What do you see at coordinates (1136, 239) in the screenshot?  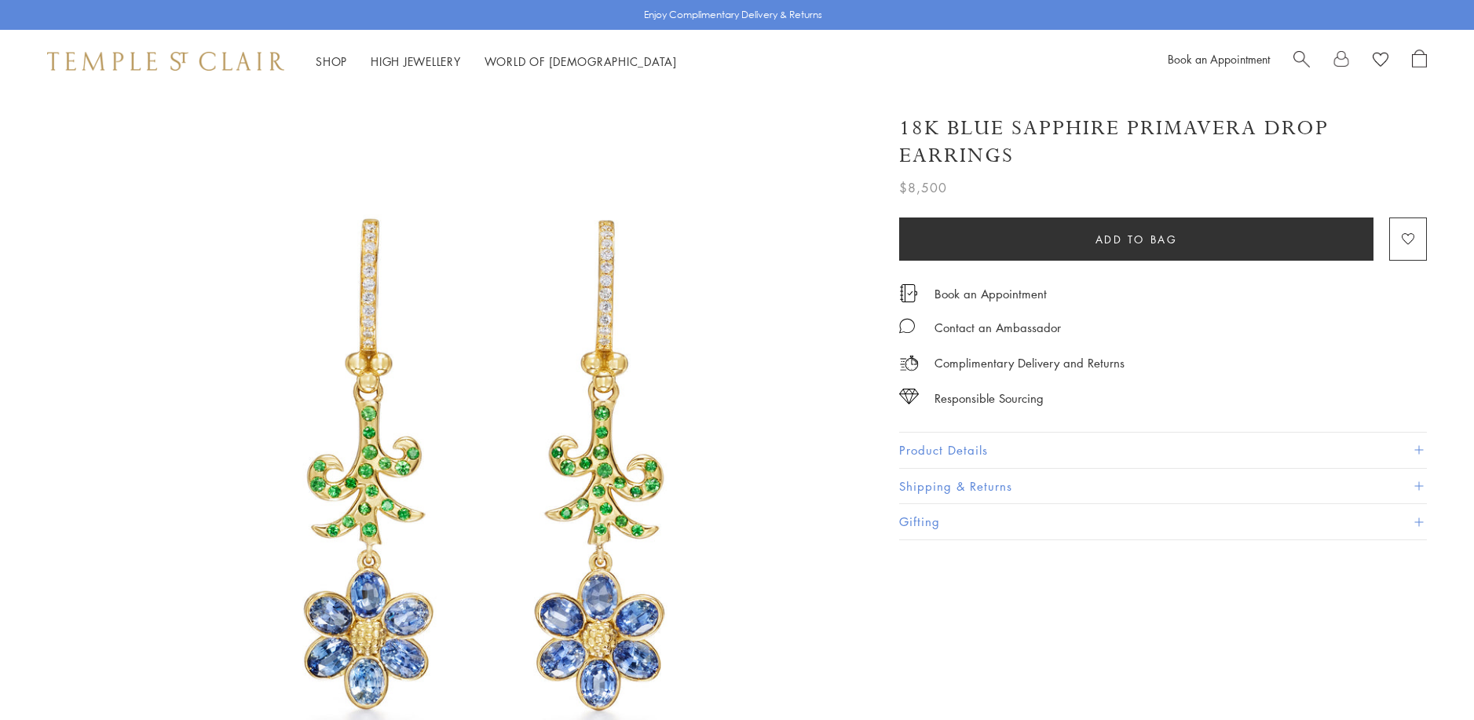 I see `button: Add to bag` at bounding box center [1136, 239].